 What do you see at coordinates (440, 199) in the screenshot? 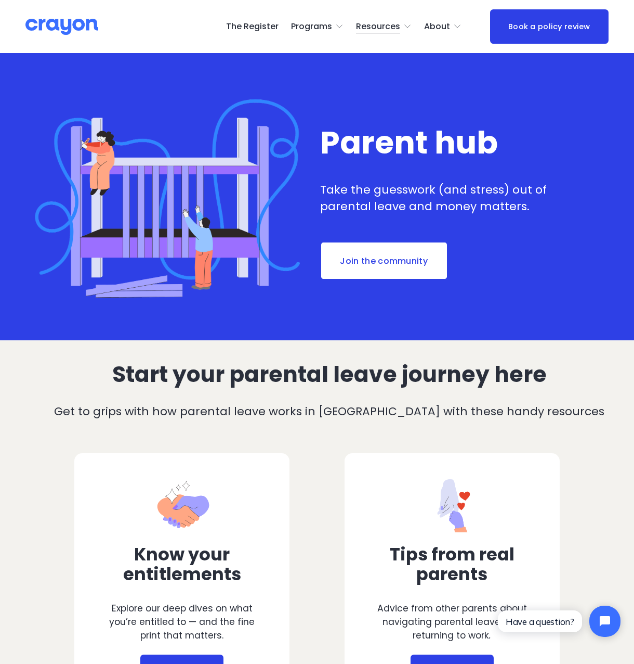
I see `p: Take the guesswork (and stress) out of parental leave and money matters.` at bounding box center [440, 199].